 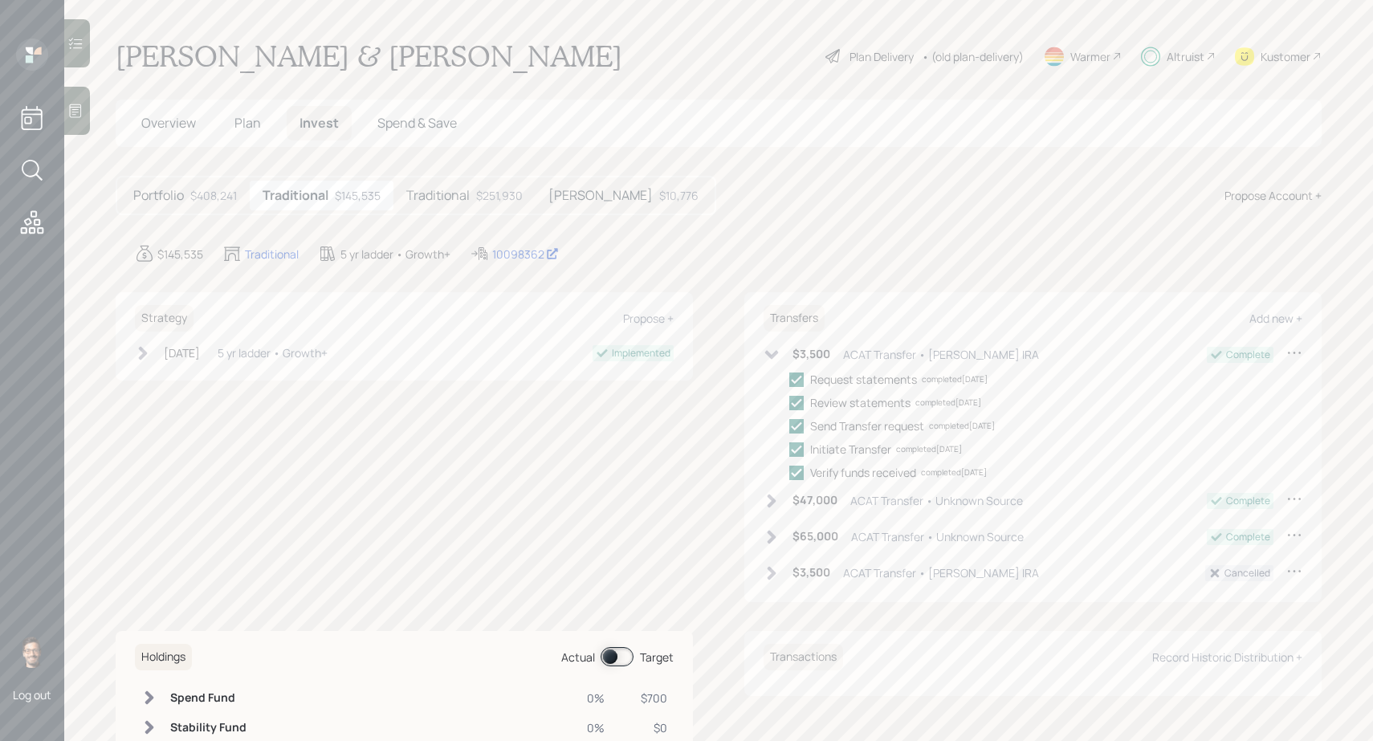 I want to click on h5: Portfolio, so click(x=158, y=195).